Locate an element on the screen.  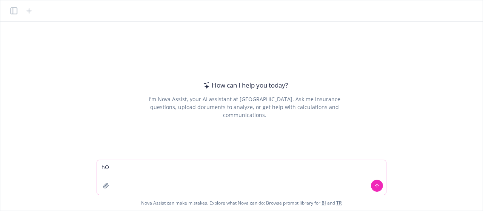
span: Nova Assist can make mistakes. Explore what Nova can do: Browse prompt library for and is located at coordinates (242, 203).